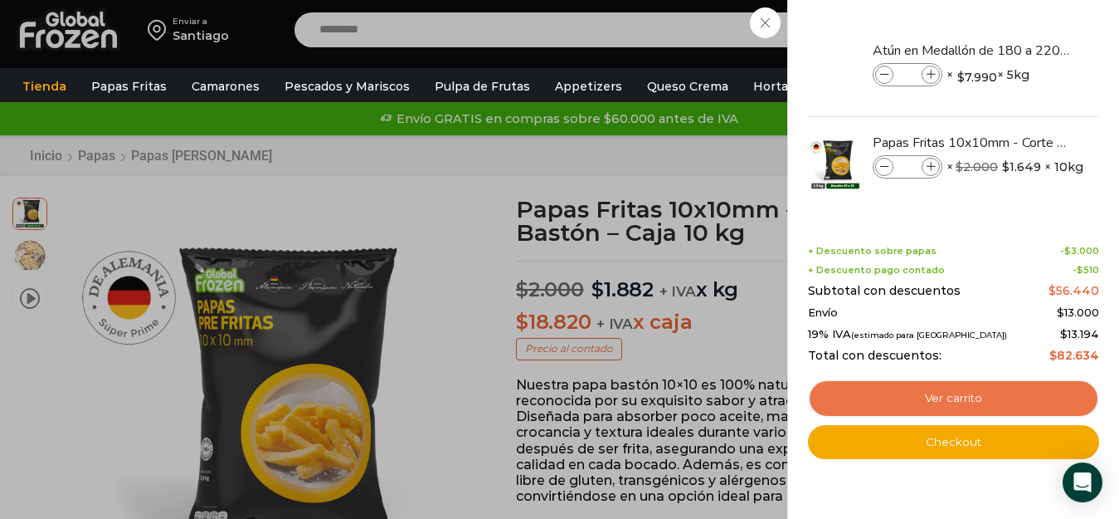 The height and width of the screenshot is (519, 1119). Describe the element at coordinates (1088, 270) in the screenshot. I see `bdi: 510` at that location.